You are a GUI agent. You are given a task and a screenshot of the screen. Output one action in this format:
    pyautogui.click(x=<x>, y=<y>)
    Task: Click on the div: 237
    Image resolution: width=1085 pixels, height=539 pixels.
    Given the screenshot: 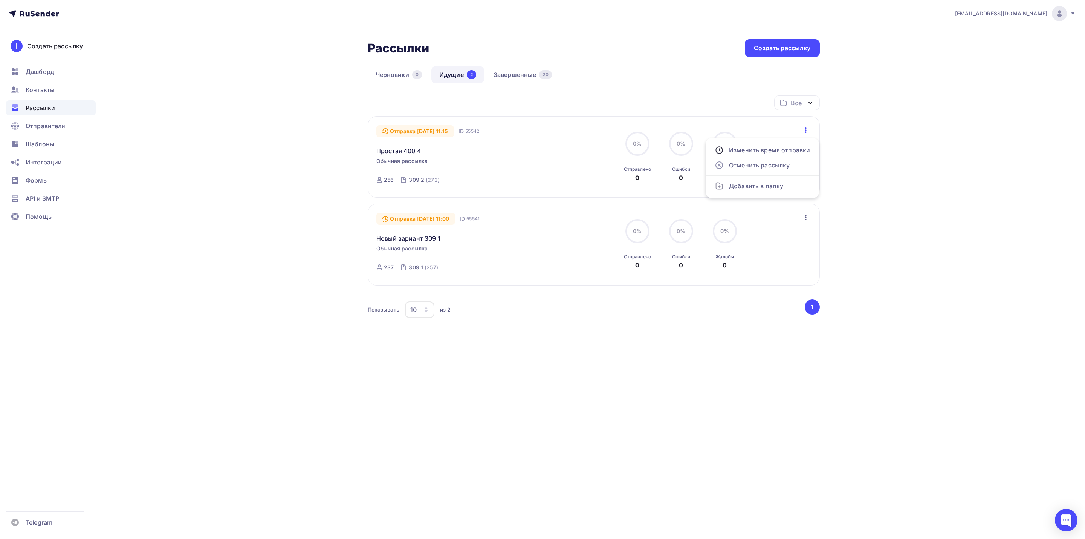 What is the action you would take?
    pyautogui.click(x=389, y=267)
    